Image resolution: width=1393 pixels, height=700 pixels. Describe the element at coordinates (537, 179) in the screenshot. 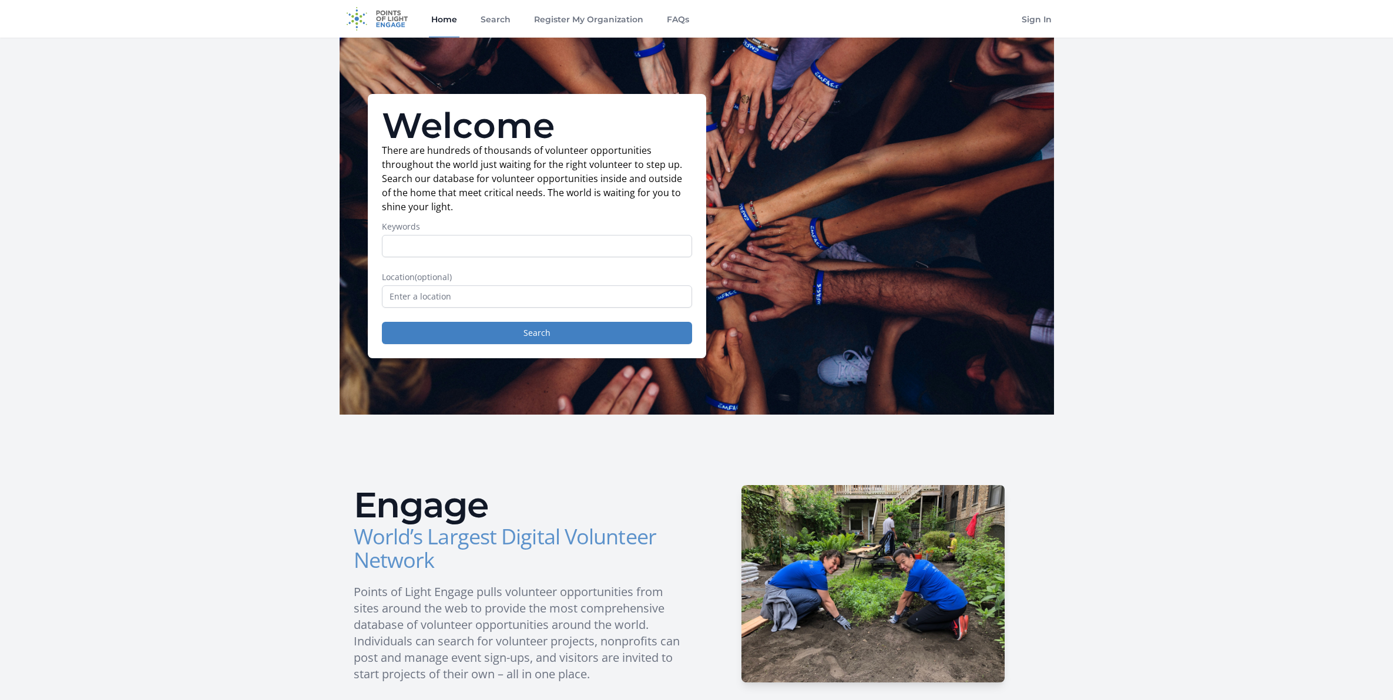

I see `p: There are hundreds of thousands of volunteer opportunities throughout the world just waiting for ...` at that location.